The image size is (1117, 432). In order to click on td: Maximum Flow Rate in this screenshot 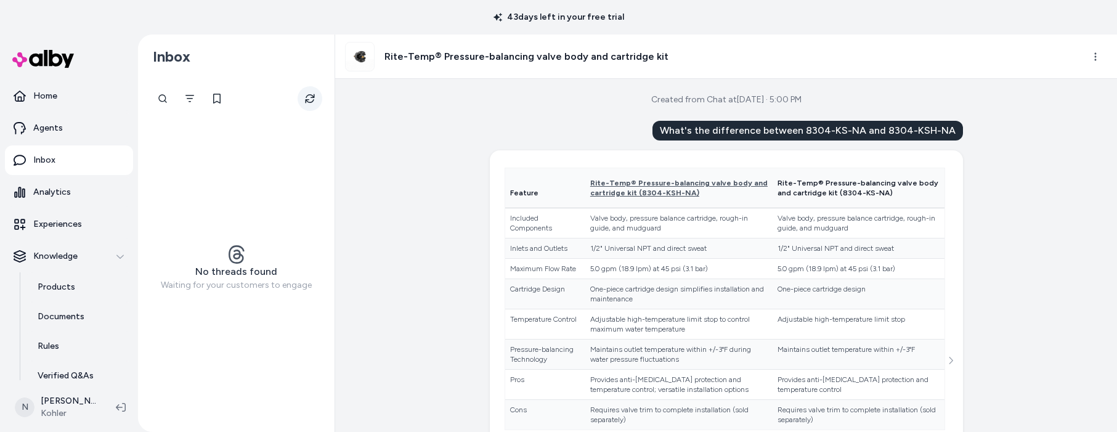, I will do `click(545, 269)`.